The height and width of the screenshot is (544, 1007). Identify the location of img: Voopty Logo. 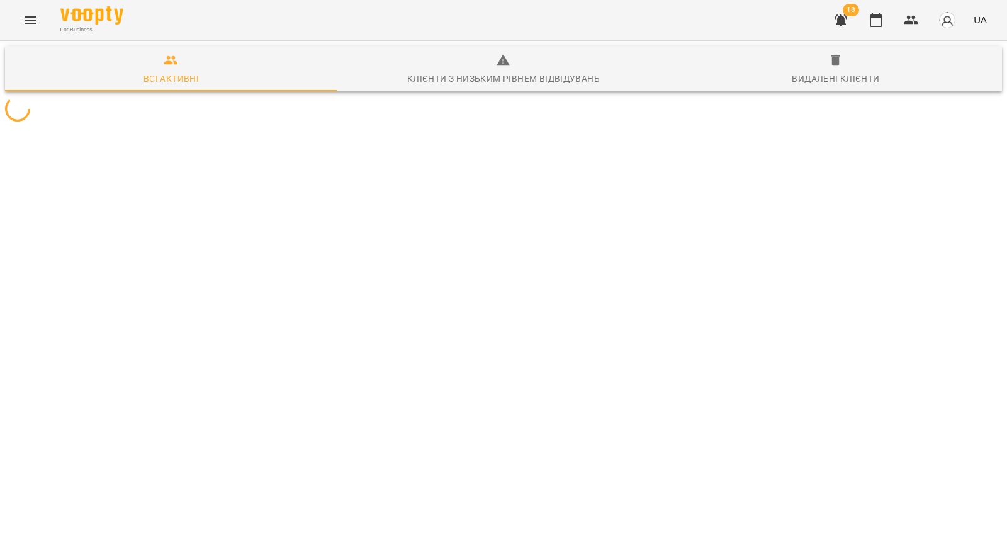
(92, 15).